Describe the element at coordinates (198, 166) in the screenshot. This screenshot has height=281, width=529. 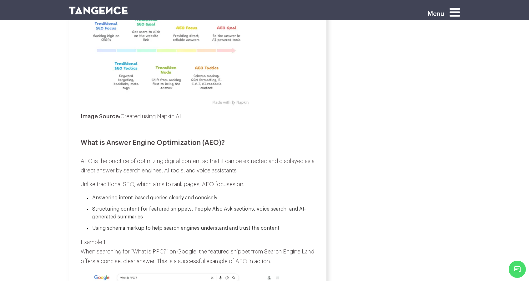
I see `p: AEO is the practice of optimizing digital content so that it can be extracted and displayed as a ...` at that location.